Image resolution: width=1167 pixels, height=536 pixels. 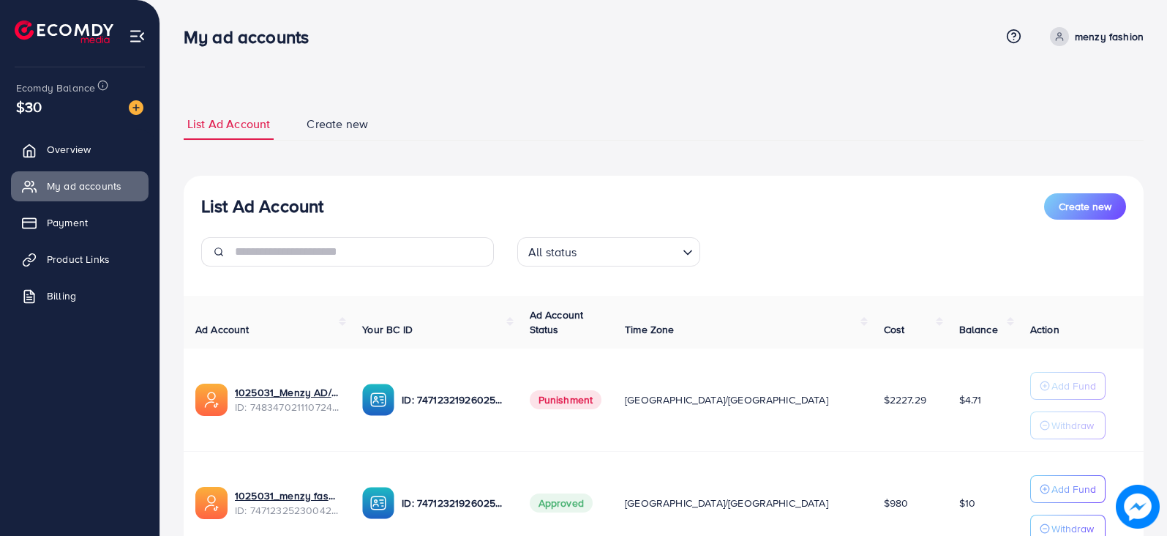 I want to click on a: Payment, so click(x=80, y=222).